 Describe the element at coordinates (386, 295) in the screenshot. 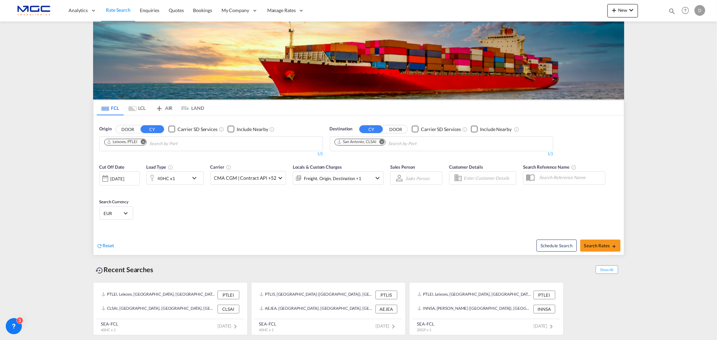

I see `div: PTLIS` at that location.